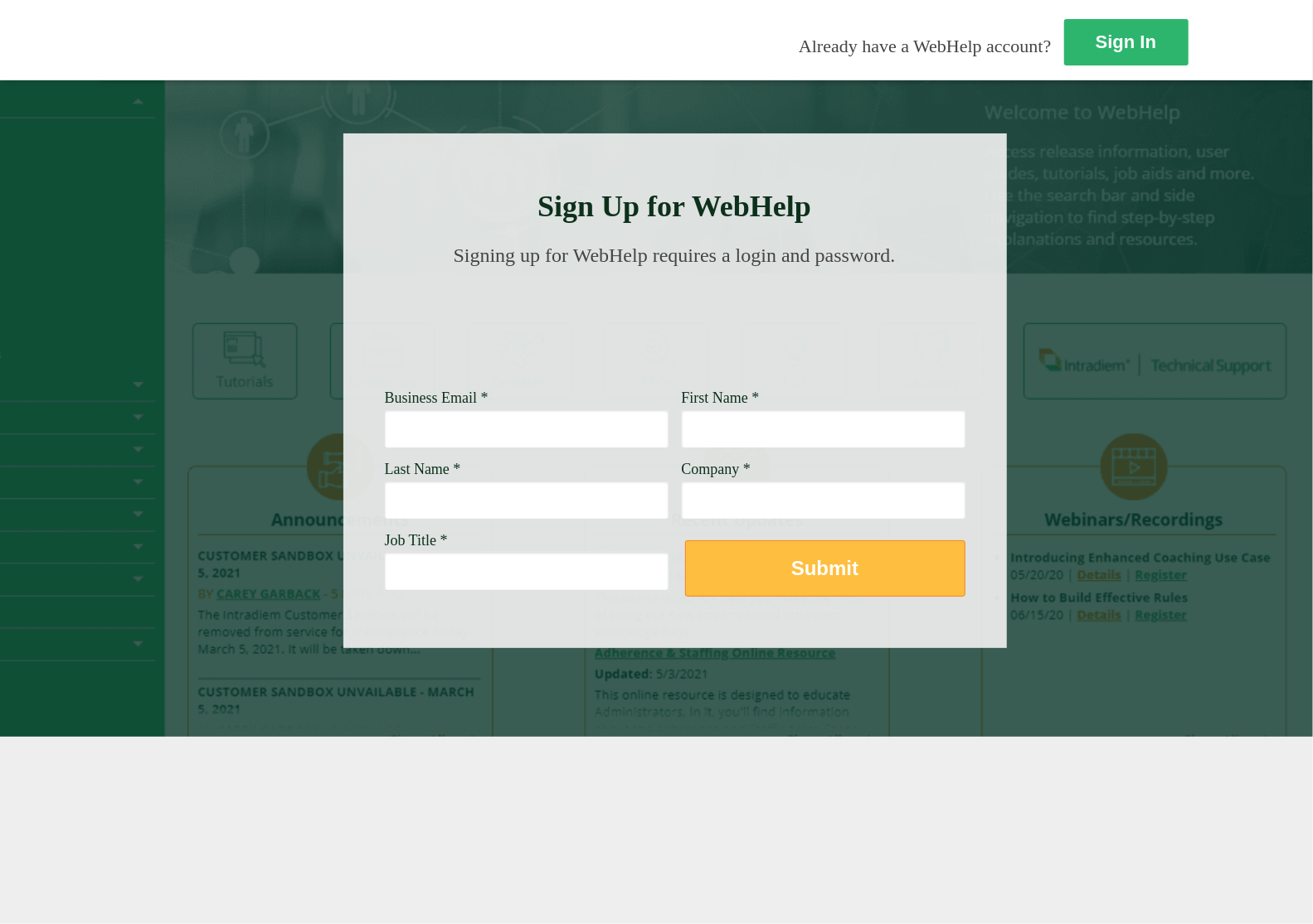 This screenshot has width=1313, height=924. What do you see at coordinates (1126, 42) in the screenshot?
I see `a: Sign In` at bounding box center [1126, 42].